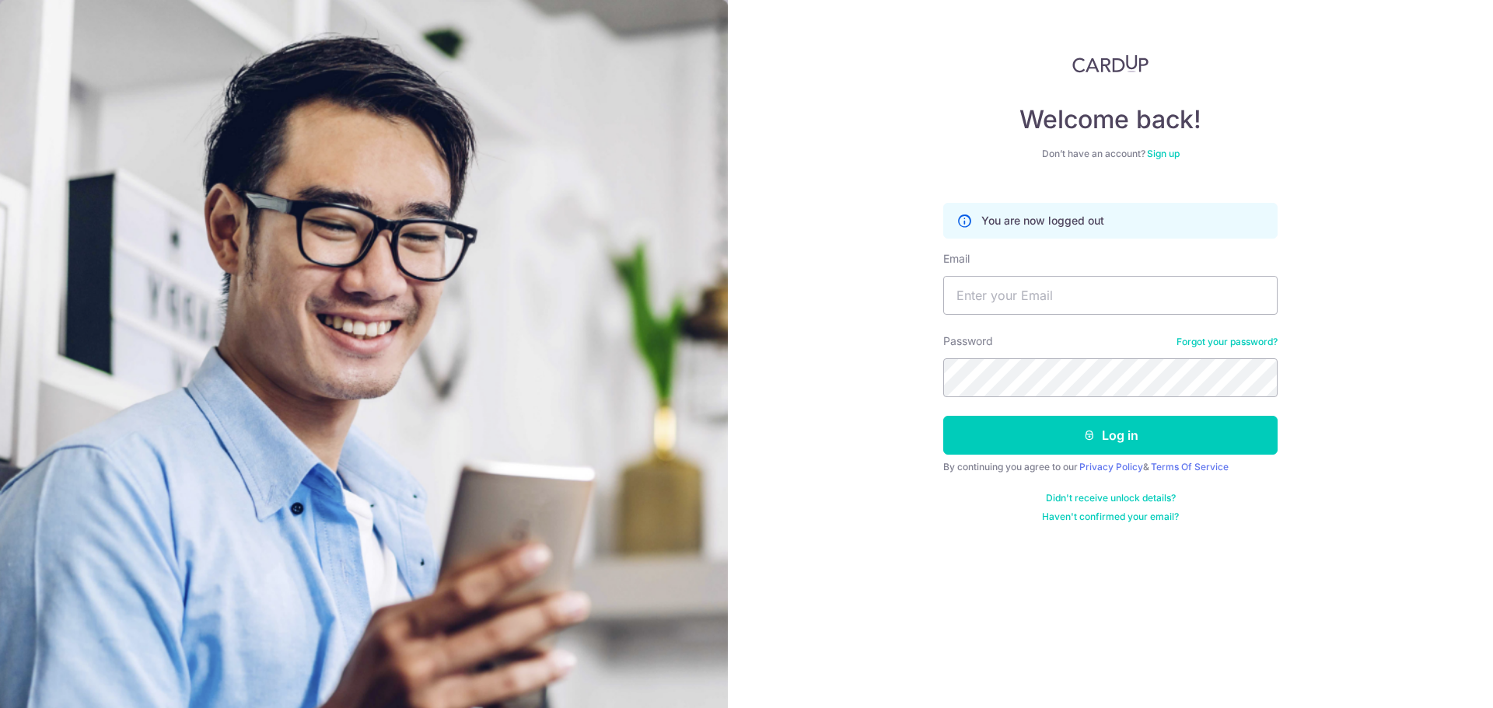 Image resolution: width=1493 pixels, height=708 pixels. I want to click on h4: Welcome back!, so click(1110, 120).